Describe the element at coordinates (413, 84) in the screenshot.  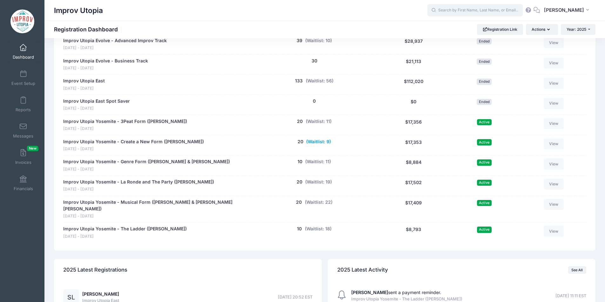
I see `div: $112,020` at that location.